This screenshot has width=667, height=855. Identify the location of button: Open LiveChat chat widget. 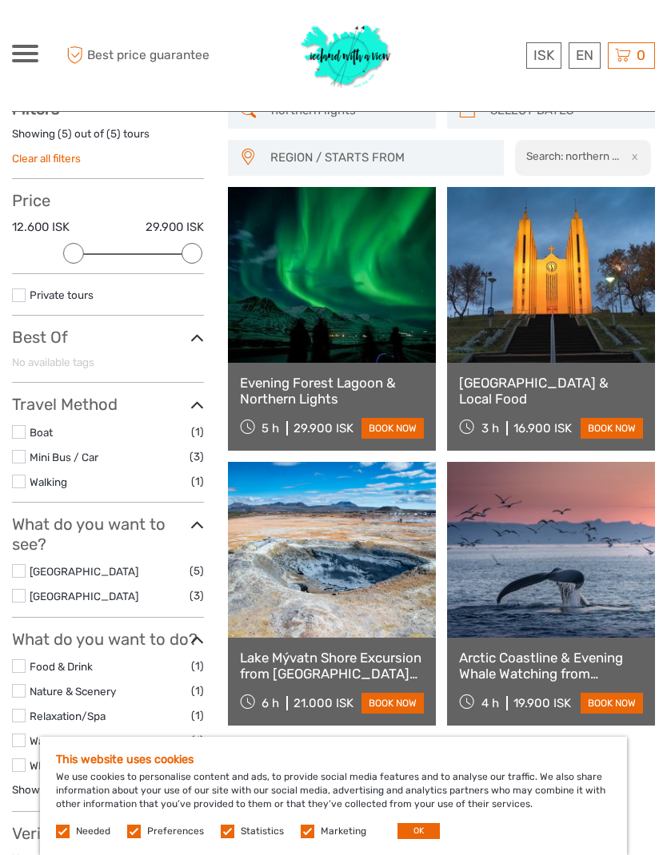
(37, 30).